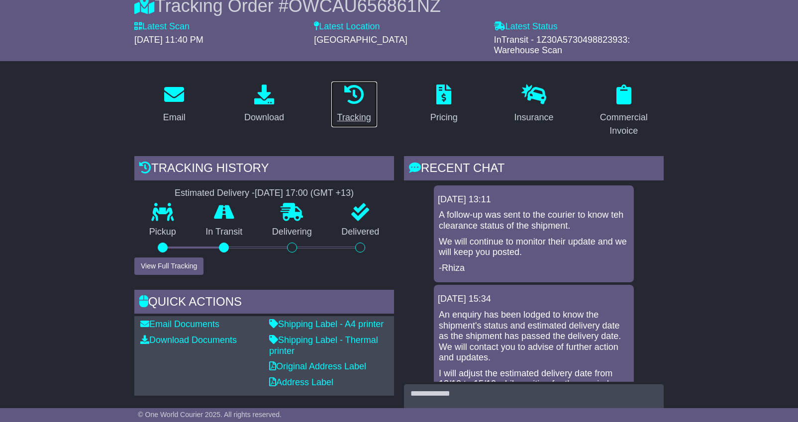 This screenshot has height=422, width=798. What do you see at coordinates (534, 337) in the screenshot?
I see `p: An enquiry has been lodged to know the shipment's status and estimated delivery date as the shipm...` at bounding box center [534, 337].